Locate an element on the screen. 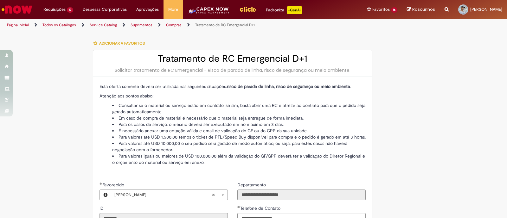 This screenshot has height=218, width=507. button: Adicionar a Favoritos is located at coordinates (120, 43).